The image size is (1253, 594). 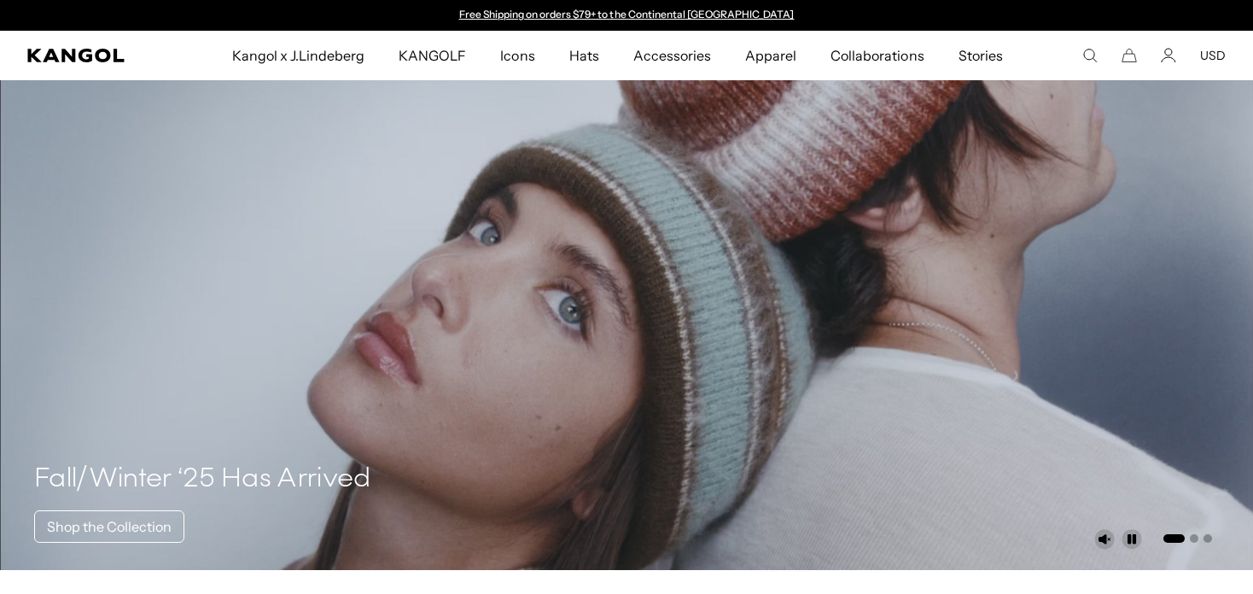 What do you see at coordinates (626, 15) in the screenshot?
I see `div: 1 of 2` at bounding box center [626, 15].